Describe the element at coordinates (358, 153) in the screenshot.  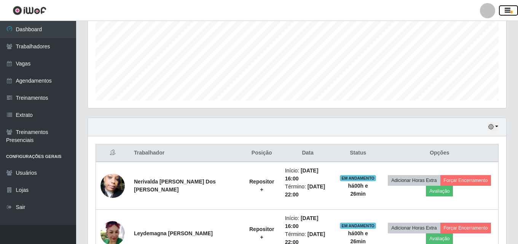
I see `th: Status` at that location.